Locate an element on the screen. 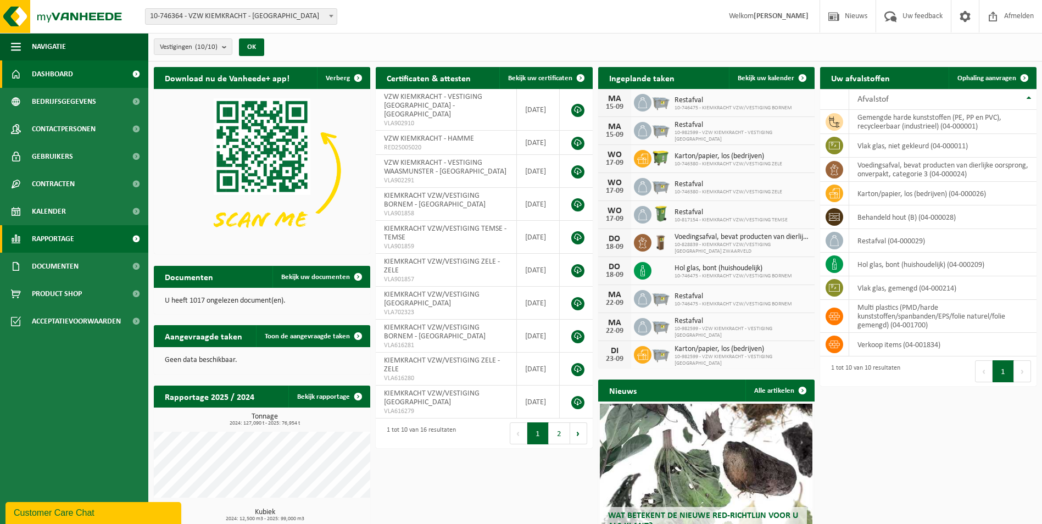  span: VLA901858 is located at coordinates (445, 214).